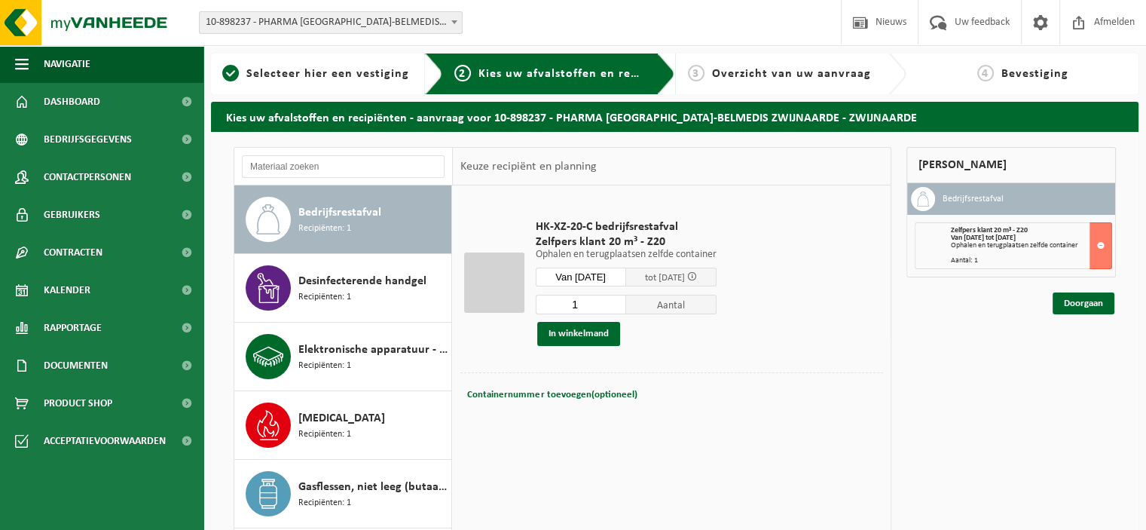 The height and width of the screenshot is (530, 1146). I want to click on span: Desinfecterende handgel, so click(362, 281).